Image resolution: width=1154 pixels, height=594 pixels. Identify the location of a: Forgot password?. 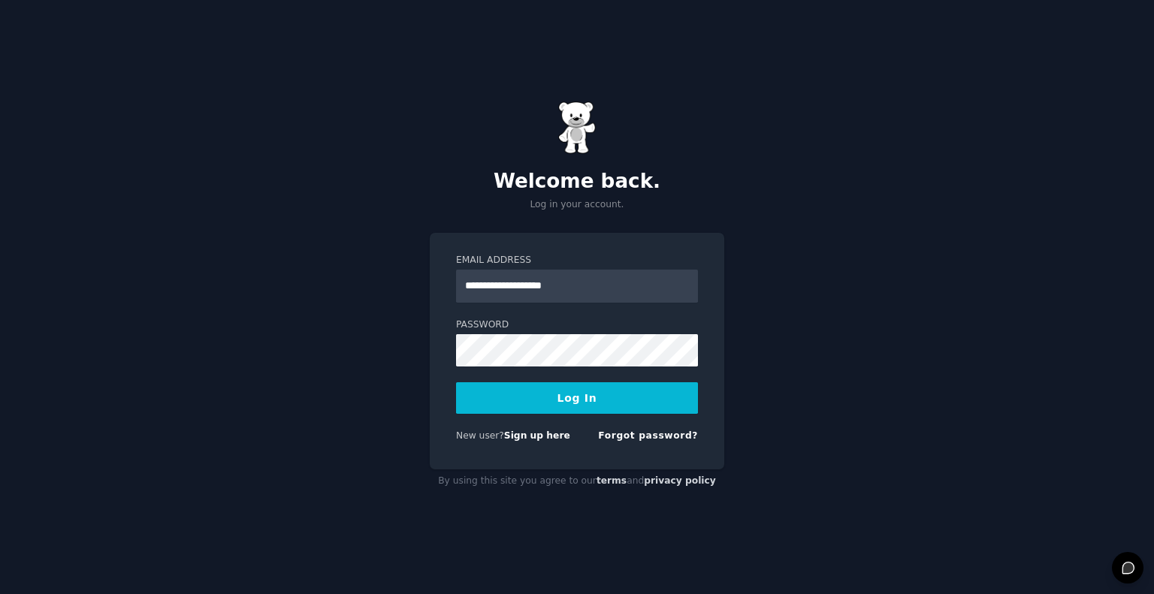
(648, 436).